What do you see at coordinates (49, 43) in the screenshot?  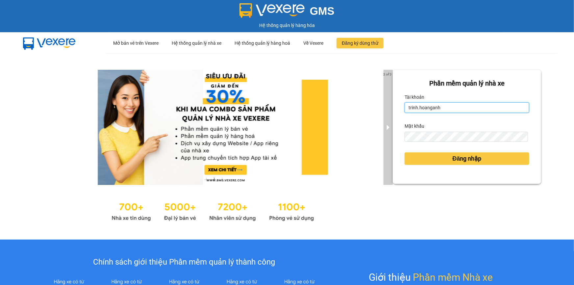 I see `img: mbUUG5Q.png` at bounding box center [49, 43].